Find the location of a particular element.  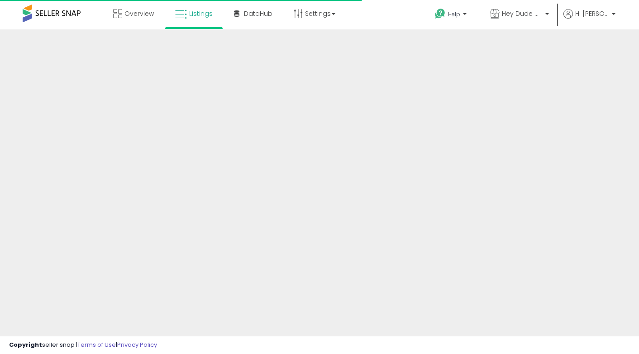

div: seller snap | | is located at coordinates (83, 345).